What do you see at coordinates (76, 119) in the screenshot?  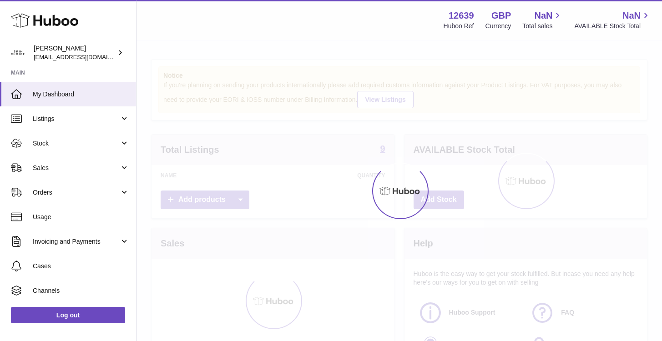 I see `span: Listings` at bounding box center [76, 119].